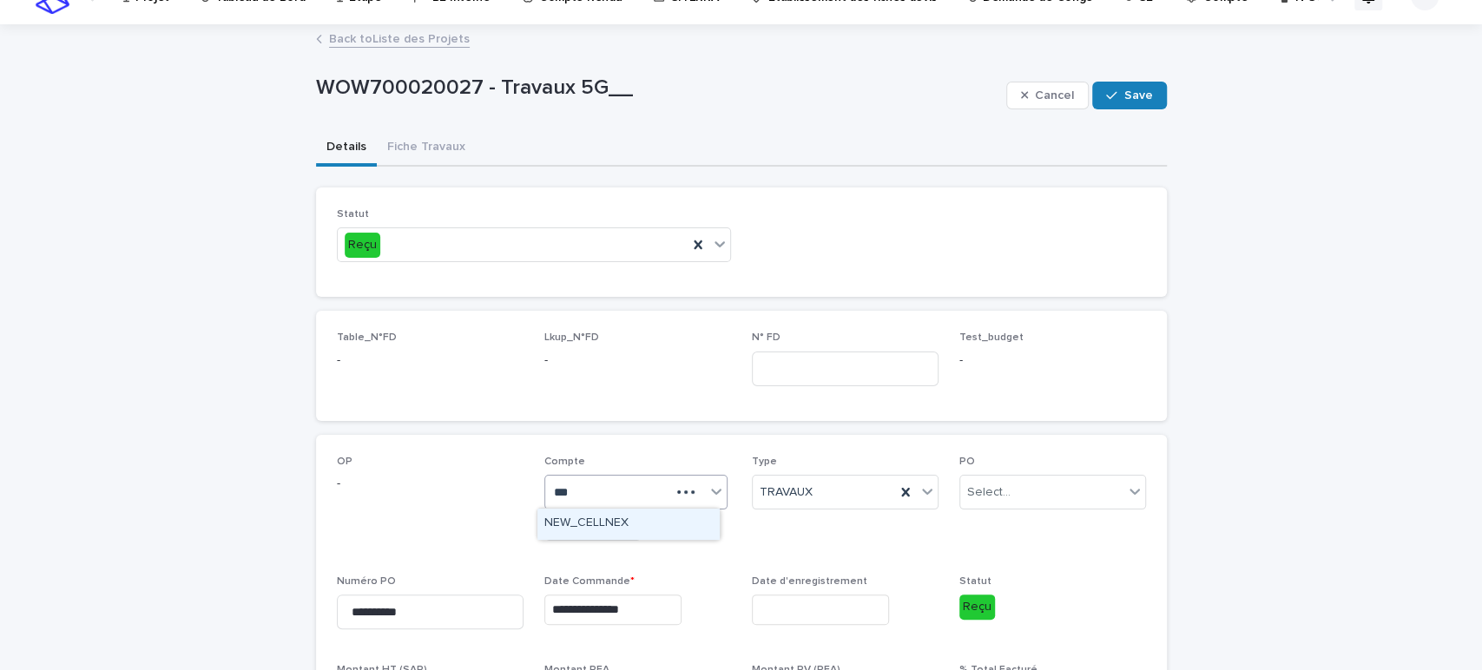 The height and width of the screenshot is (670, 1482). I want to click on span: Save, so click(1138, 96).